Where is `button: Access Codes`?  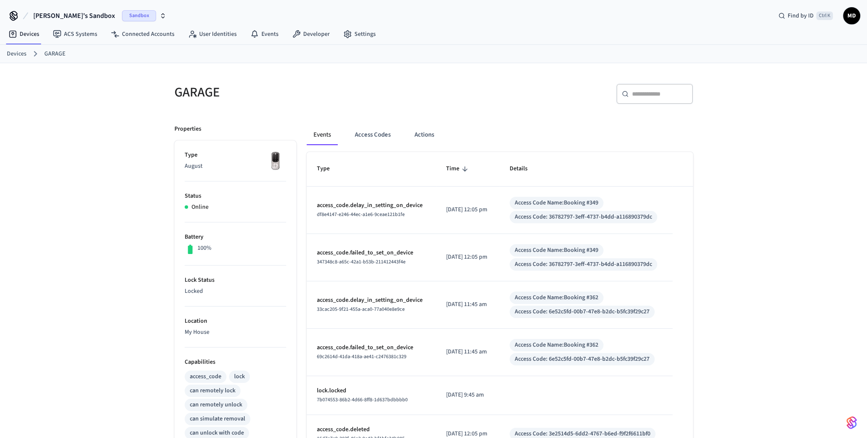
button: Access Codes is located at coordinates (373, 135).